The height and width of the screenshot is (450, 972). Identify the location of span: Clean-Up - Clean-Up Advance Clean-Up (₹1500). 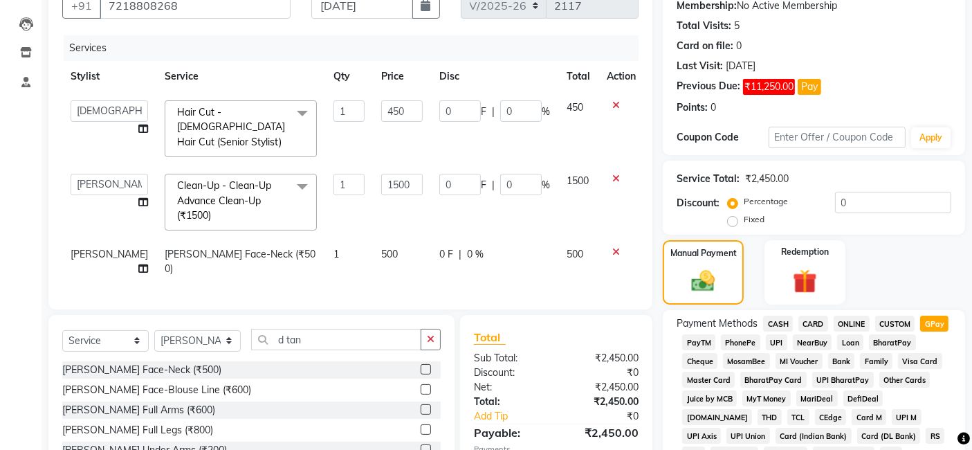
(224, 200).